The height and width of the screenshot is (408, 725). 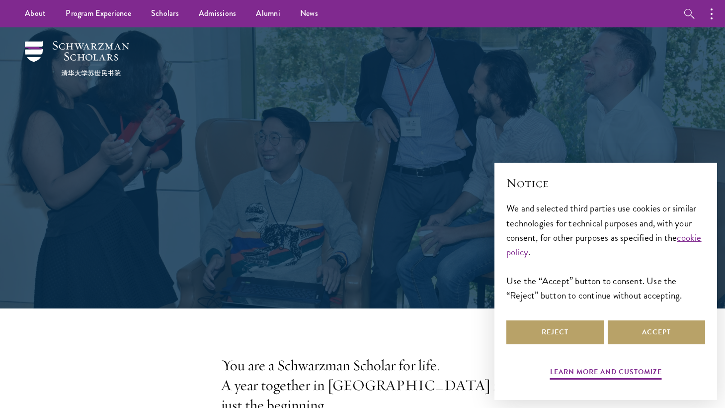 What do you see at coordinates (555, 332) in the screenshot?
I see `button: Reject` at bounding box center [555, 332].